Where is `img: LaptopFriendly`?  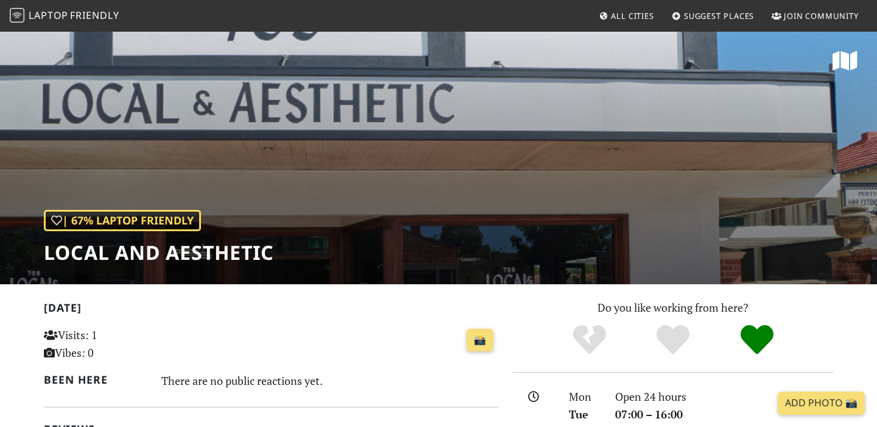 img: LaptopFriendly is located at coordinates (17, 15).